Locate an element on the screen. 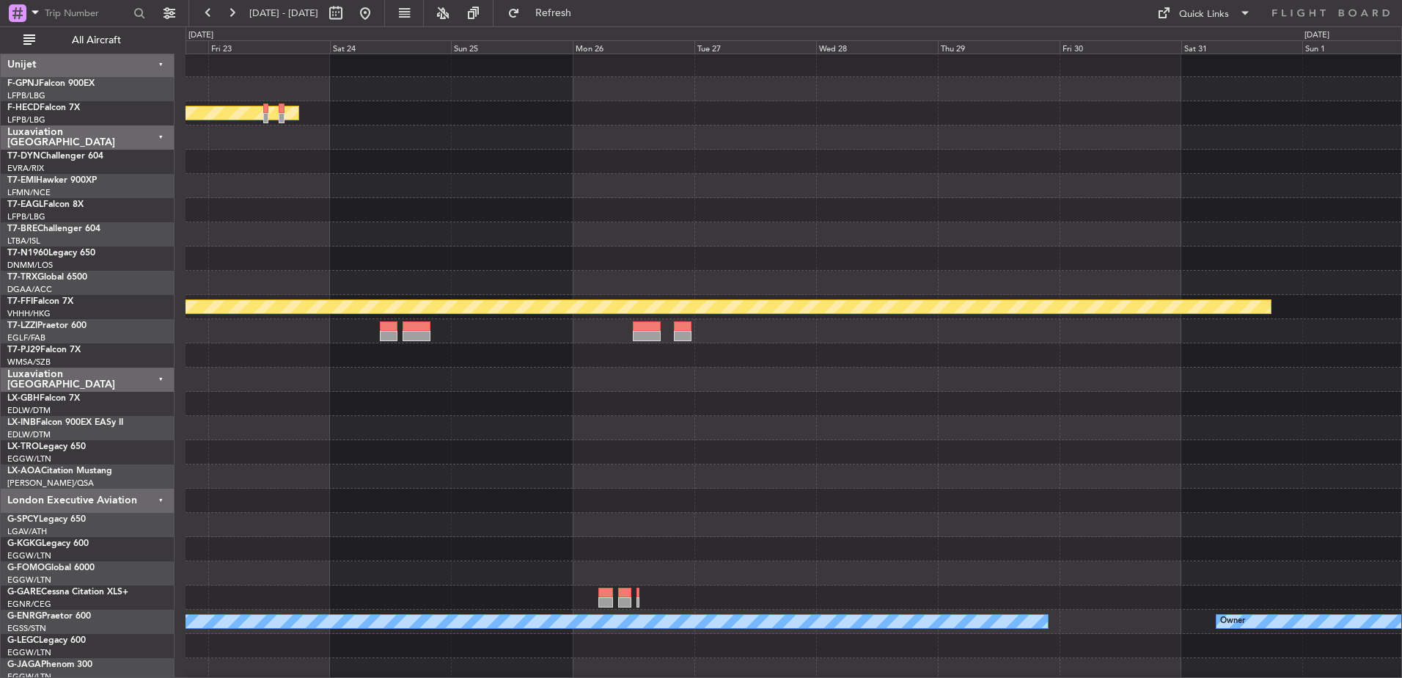 The width and height of the screenshot is (1402, 678). span: All Aircraft is located at coordinates (96, 40).